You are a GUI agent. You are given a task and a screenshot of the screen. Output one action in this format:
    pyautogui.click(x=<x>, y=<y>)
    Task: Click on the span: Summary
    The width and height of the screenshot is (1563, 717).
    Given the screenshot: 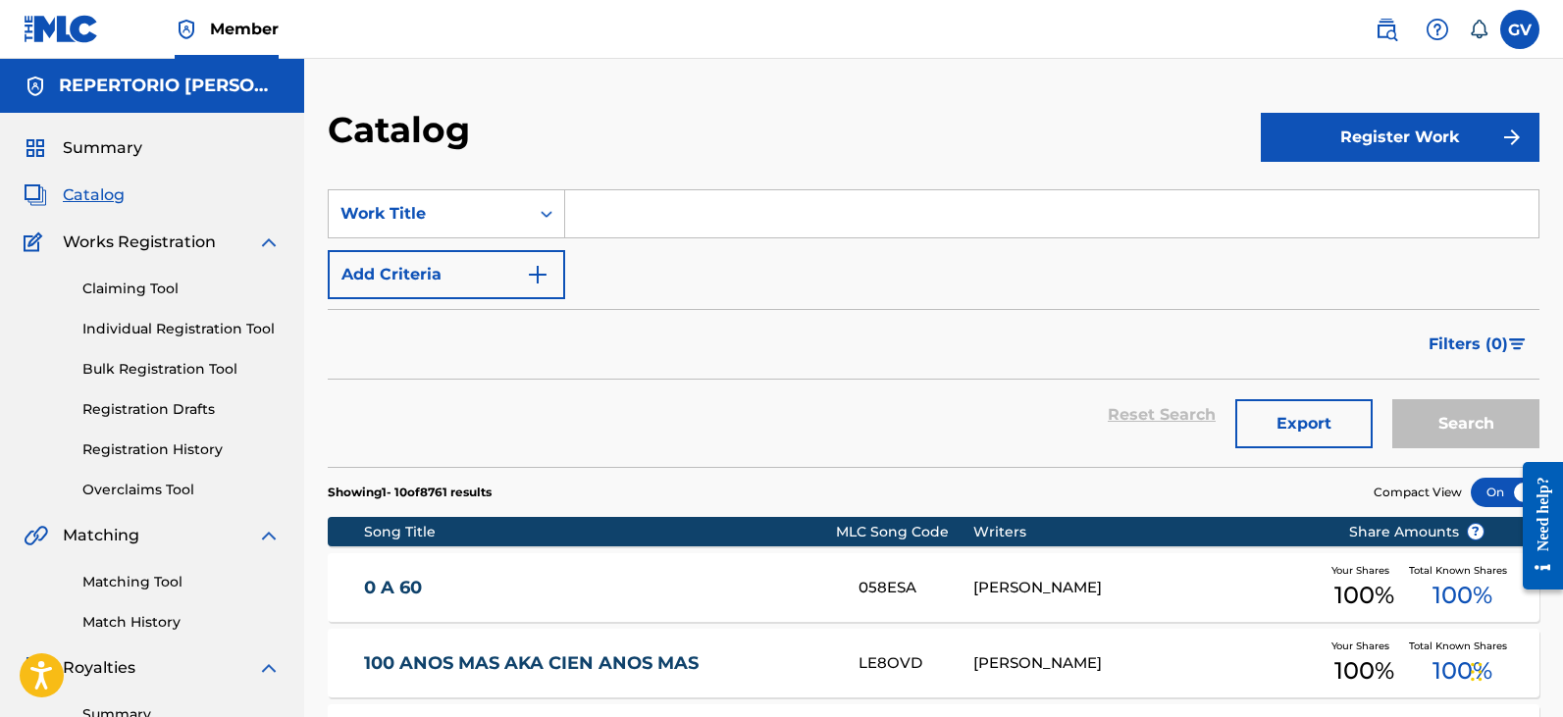 What is the action you would take?
    pyautogui.click(x=102, y=148)
    